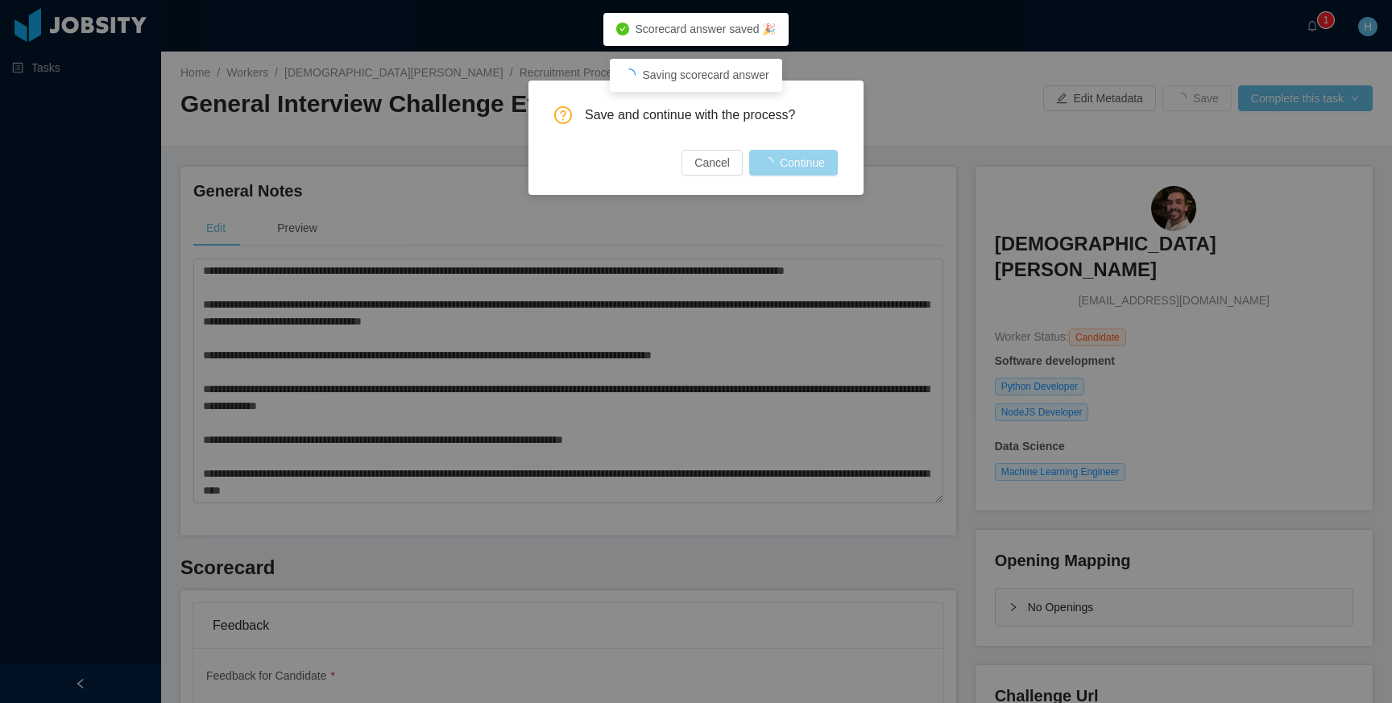 Image resolution: width=1392 pixels, height=703 pixels. I want to click on i: icon: check-circle, so click(623, 29).